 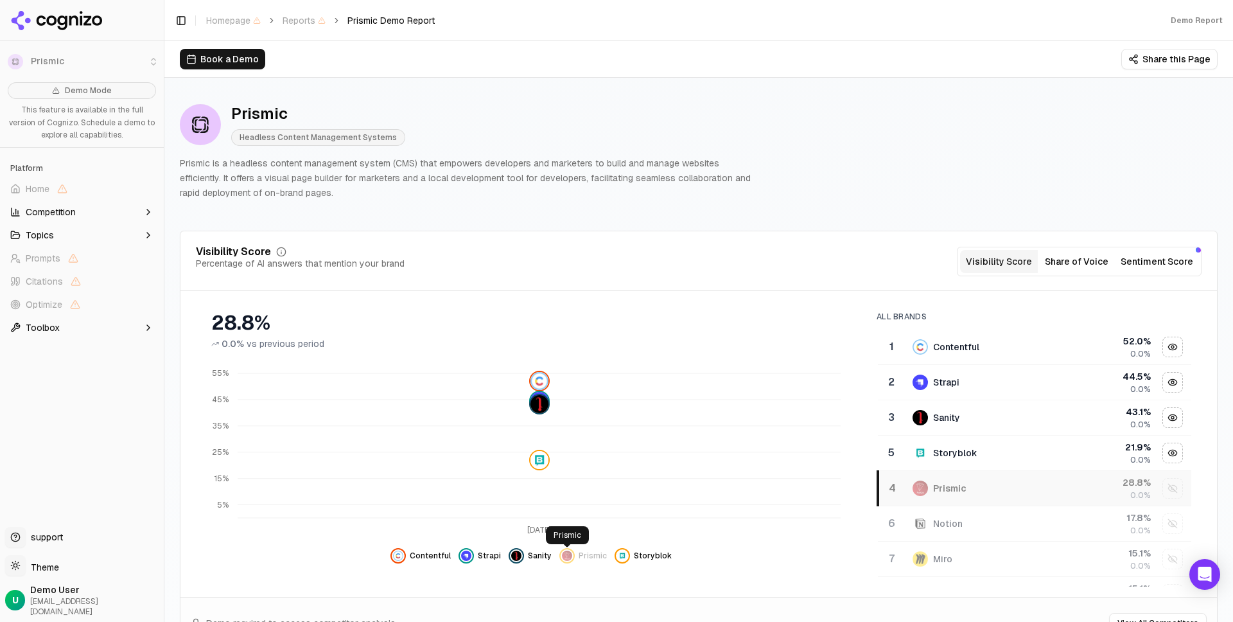 What do you see at coordinates (1035, 524) in the screenshot?
I see `tr: 6notionNotion17.8%0.0%Show notion data` at bounding box center [1035, 524].